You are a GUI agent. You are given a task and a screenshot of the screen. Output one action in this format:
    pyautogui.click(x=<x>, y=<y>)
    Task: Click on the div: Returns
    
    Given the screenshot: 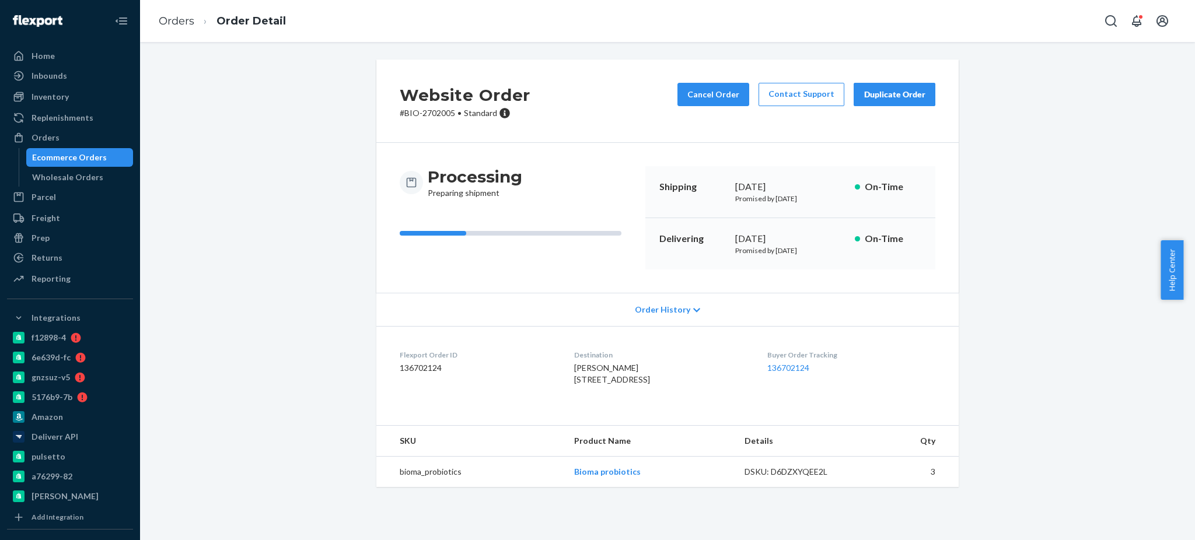 What is the action you would take?
    pyautogui.click(x=47, y=258)
    